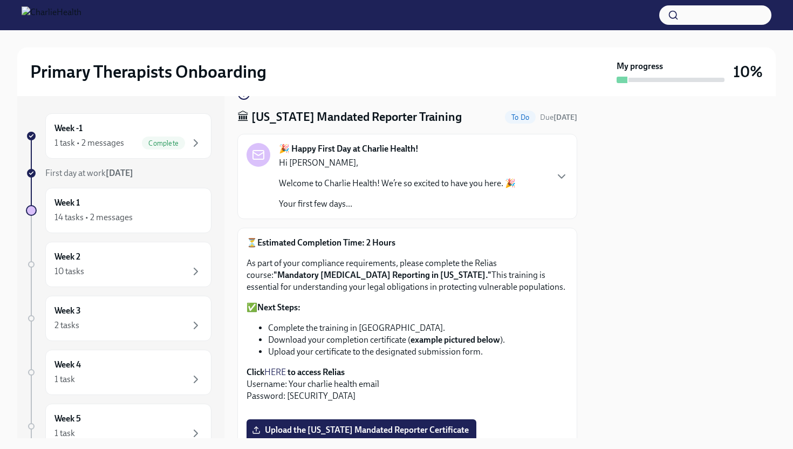  I want to click on div: 1 task • 2 messages, so click(89, 143).